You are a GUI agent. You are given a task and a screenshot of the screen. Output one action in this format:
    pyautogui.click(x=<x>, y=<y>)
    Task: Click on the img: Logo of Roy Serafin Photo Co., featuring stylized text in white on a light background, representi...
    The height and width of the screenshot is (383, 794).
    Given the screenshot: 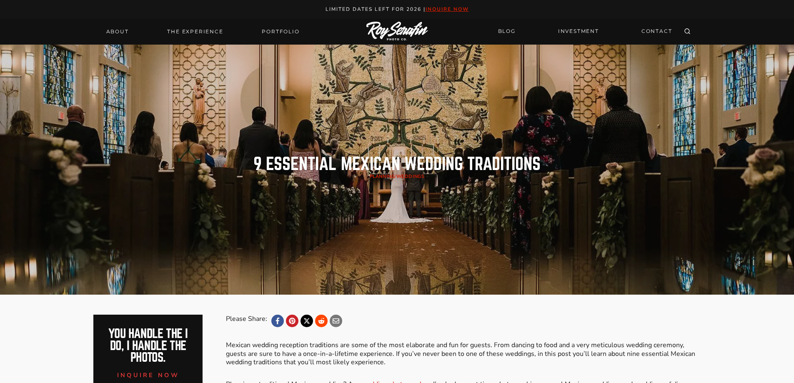 What is the action you would take?
    pyautogui.click(x=397, y=31)
    